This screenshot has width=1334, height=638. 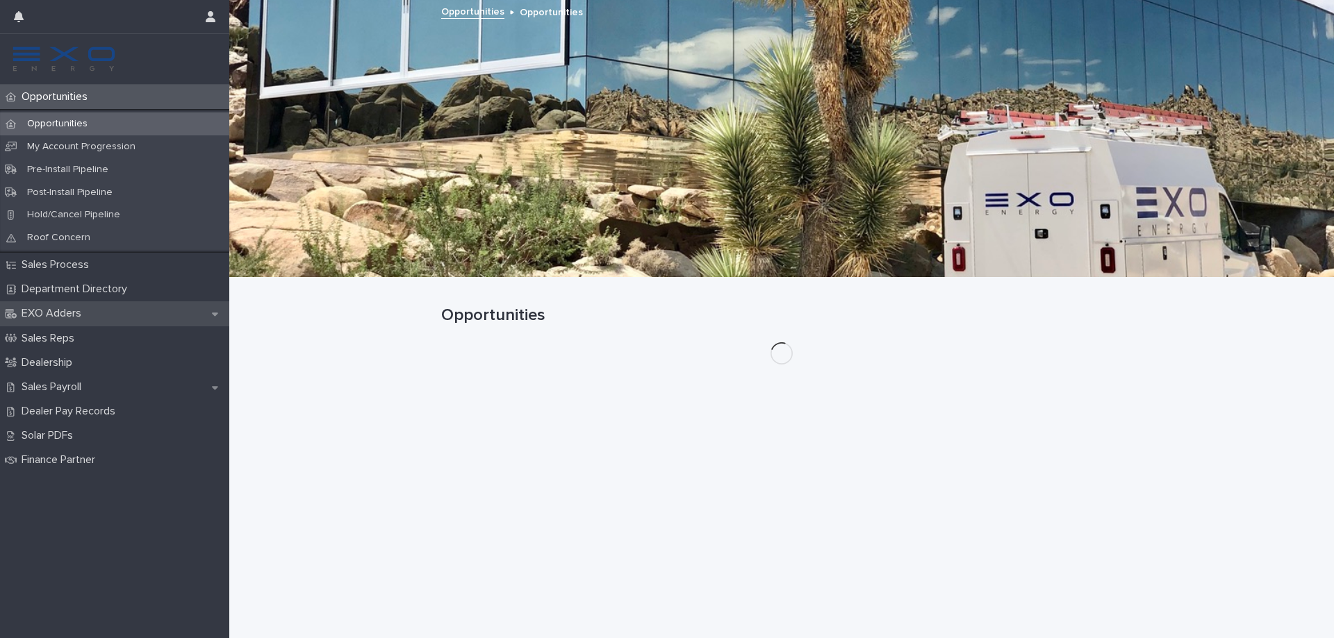 I want to click on p: Finance Partner, so click(x=61, y=460).